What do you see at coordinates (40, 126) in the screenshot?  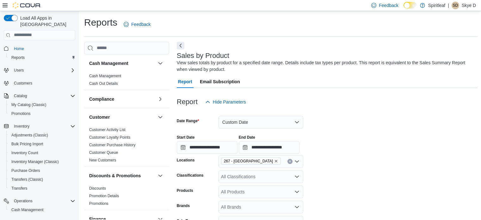 I see `button: Inventory` at bounding box center [40, 126].